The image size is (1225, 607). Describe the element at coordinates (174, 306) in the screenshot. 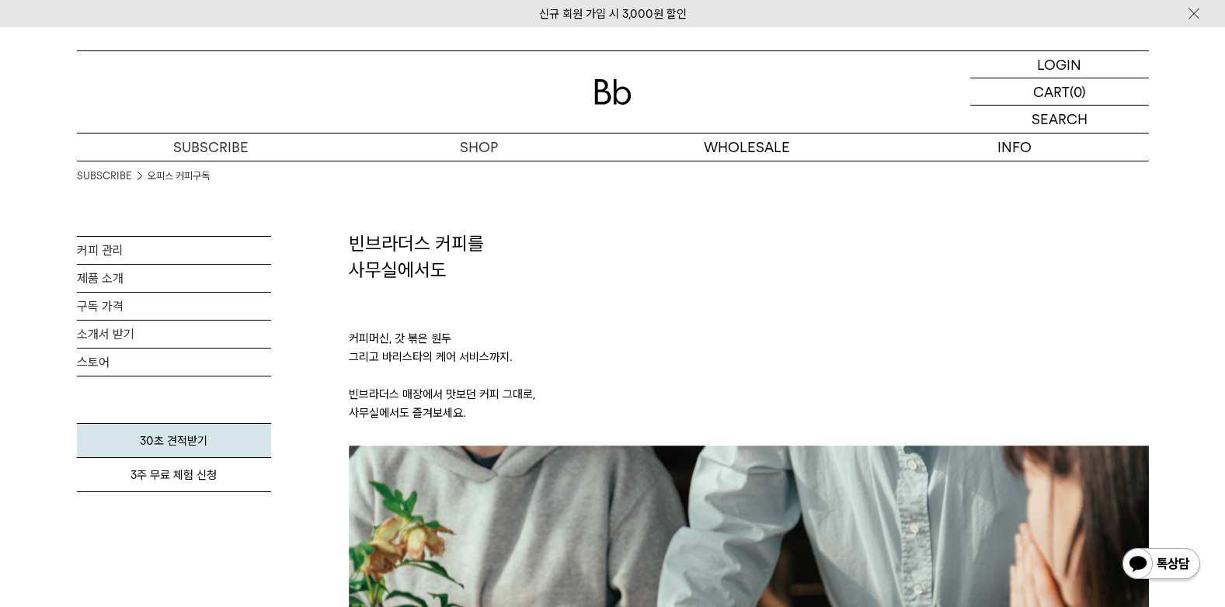

I see `a: 구독 가격` at that location.